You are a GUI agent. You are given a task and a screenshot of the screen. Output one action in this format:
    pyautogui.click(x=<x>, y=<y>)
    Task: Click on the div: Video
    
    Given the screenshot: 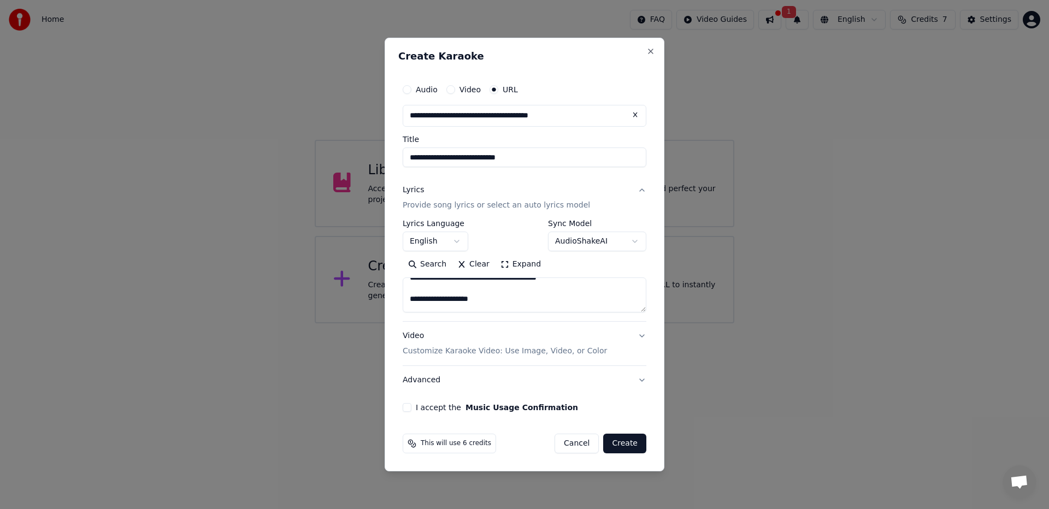 What is the action you would take?
    pyautogui.click(x=505, y=344)
    